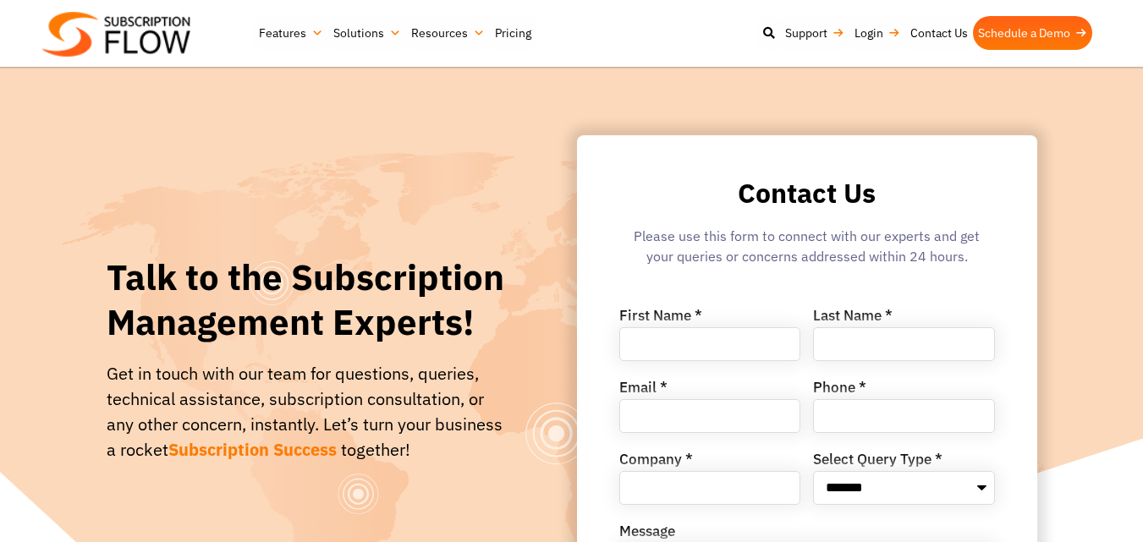 This screenshot has width=1143, height=542. What do you see at coordinates (252, 449) in the screenshot?
I see `span: Subscription Success` at bounding box center [252, 449].